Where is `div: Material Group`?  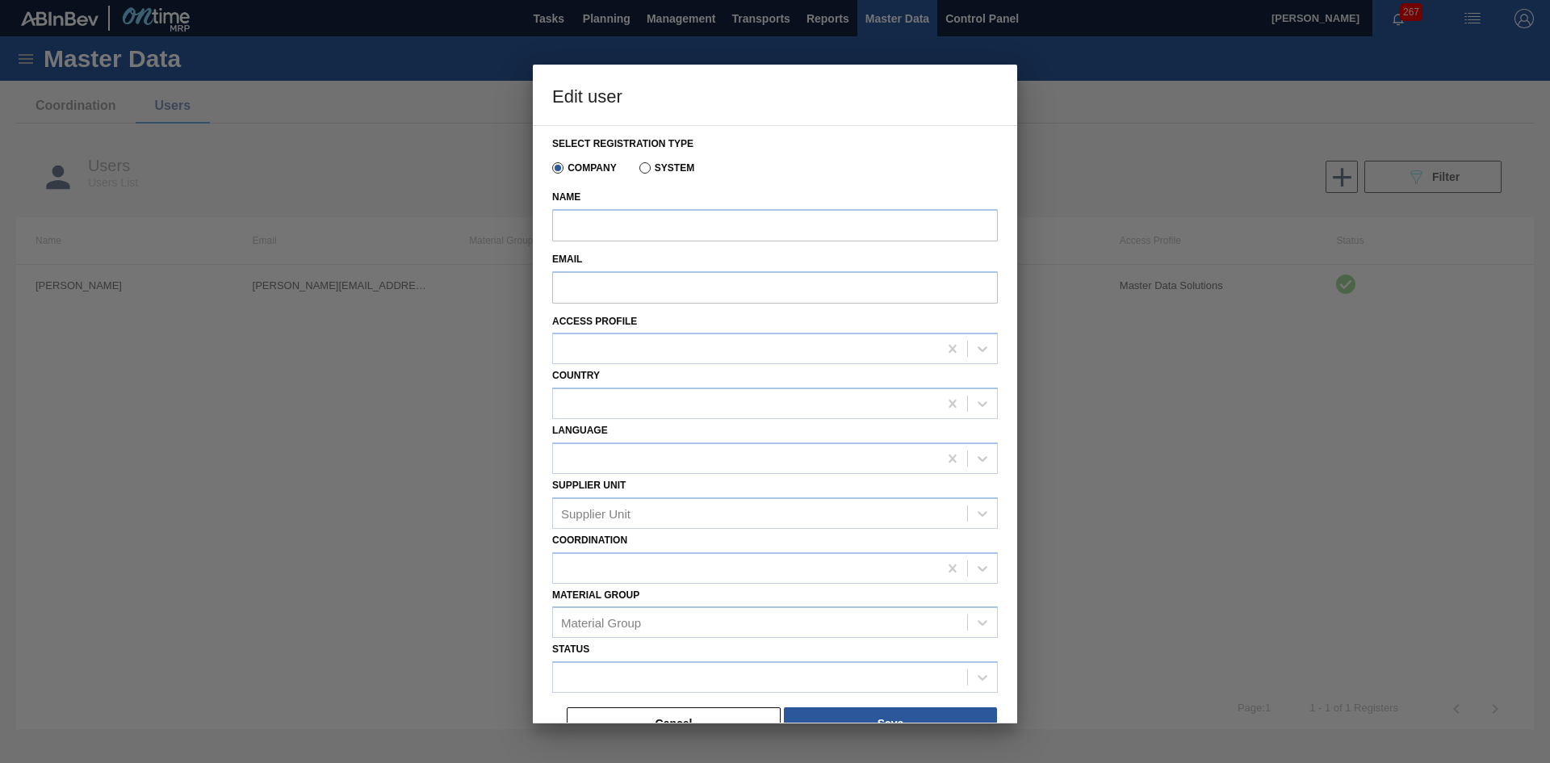 div: Material Group is located at coordinates (601, 622).